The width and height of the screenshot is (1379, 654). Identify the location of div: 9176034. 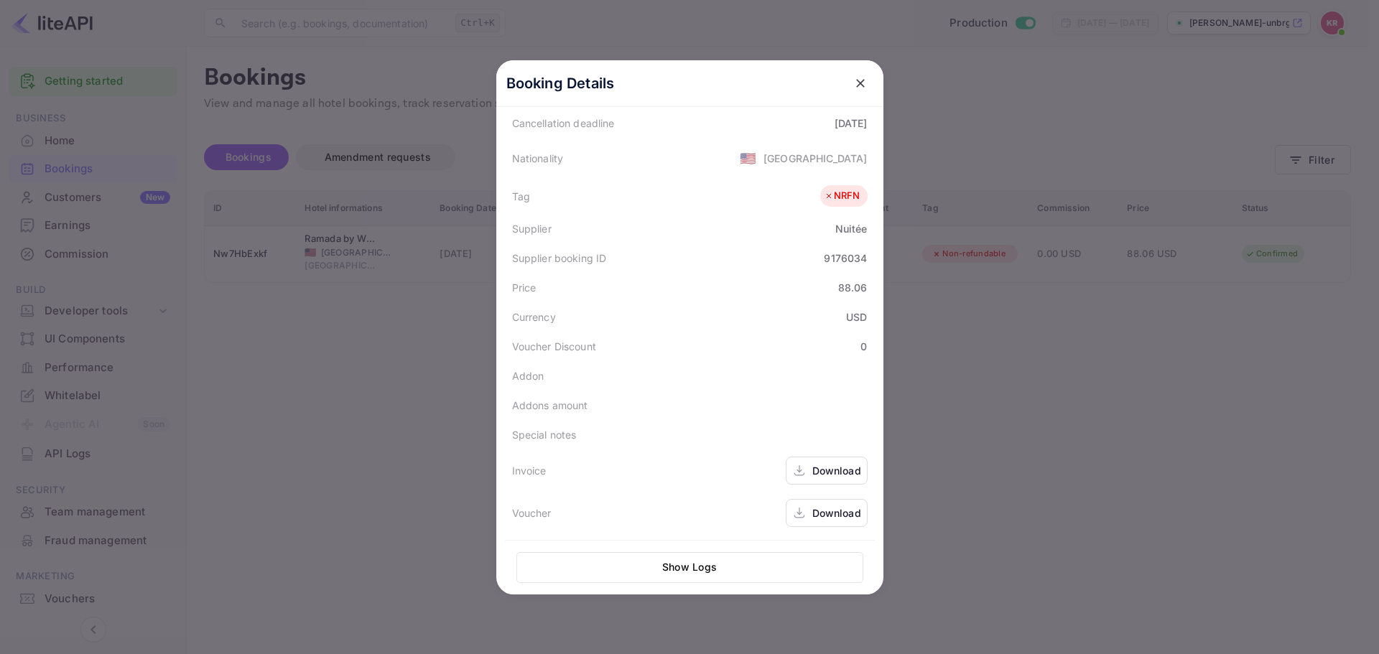
(846, 258).